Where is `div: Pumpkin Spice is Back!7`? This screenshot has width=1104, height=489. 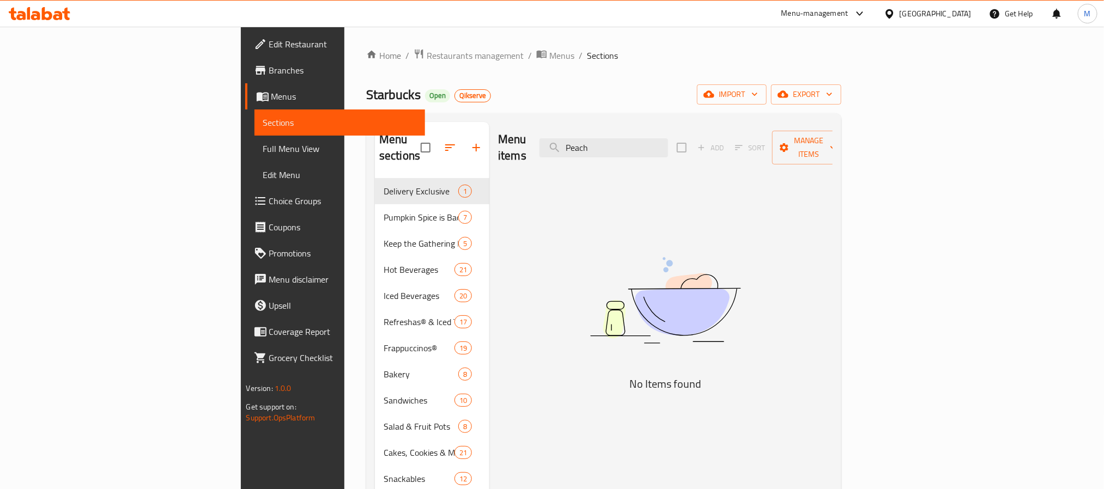
div: Pumpkin Spice is Back!7 is located at coordinates (432, 217).